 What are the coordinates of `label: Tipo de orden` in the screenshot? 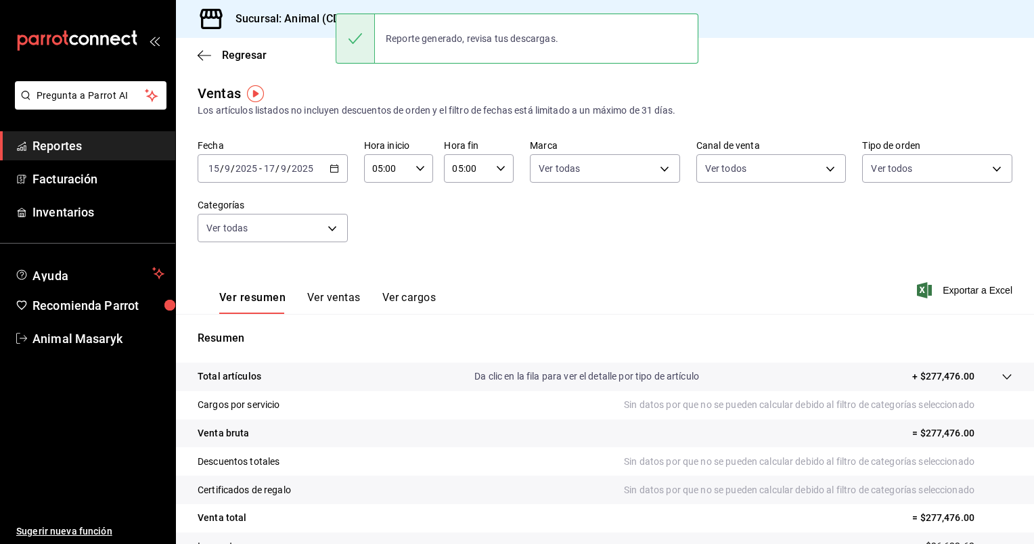 It's located at (937, 145).